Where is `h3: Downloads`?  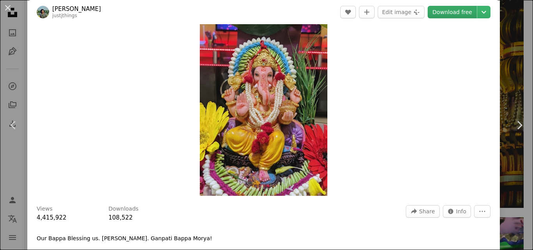
h3: Downloads is located at coordinates (123, 209).